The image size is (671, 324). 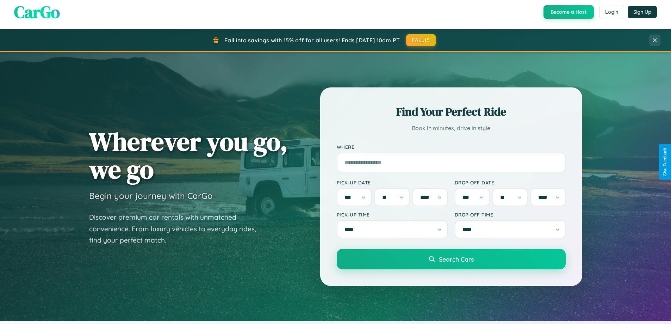 I want to click on h1: Wherever you go, we go, so click(x=189, y=155).